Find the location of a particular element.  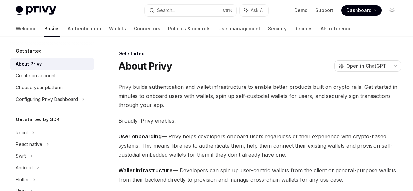

a: Recipes is located at coordinates (303, 29).